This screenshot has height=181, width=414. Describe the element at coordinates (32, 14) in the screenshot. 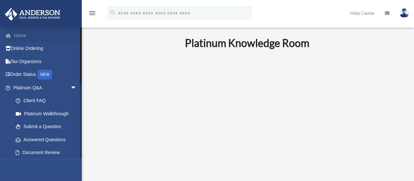

I see `img: Anderson Advisors Platinum Portal` at that location.